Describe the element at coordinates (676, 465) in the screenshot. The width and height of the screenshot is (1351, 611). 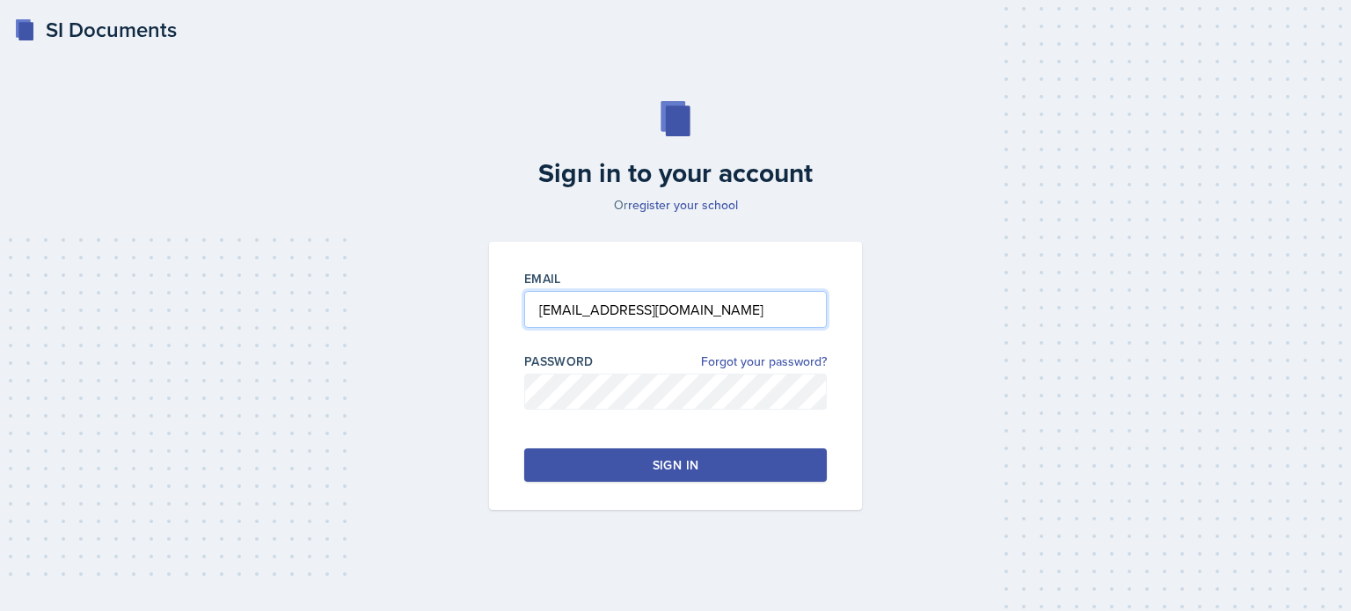
I see `div: Sign in` at that location.